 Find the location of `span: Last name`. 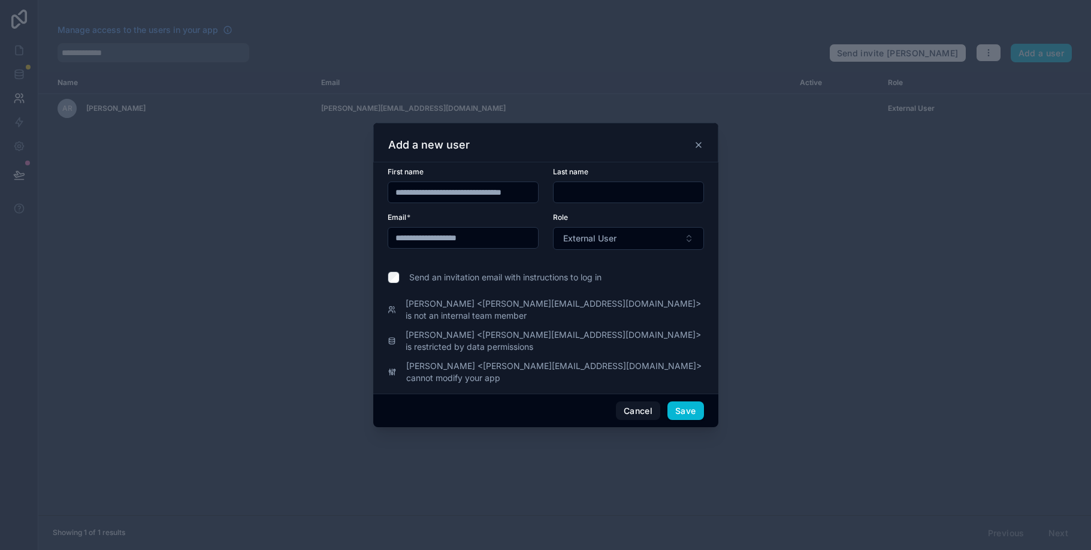

span: Last name is located at coordinates (571, 171).